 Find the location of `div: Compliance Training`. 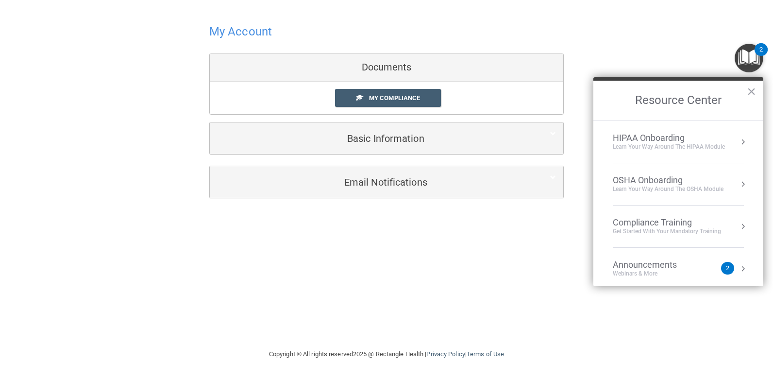

div: Compliance Training is located at coordinates (667, 222).